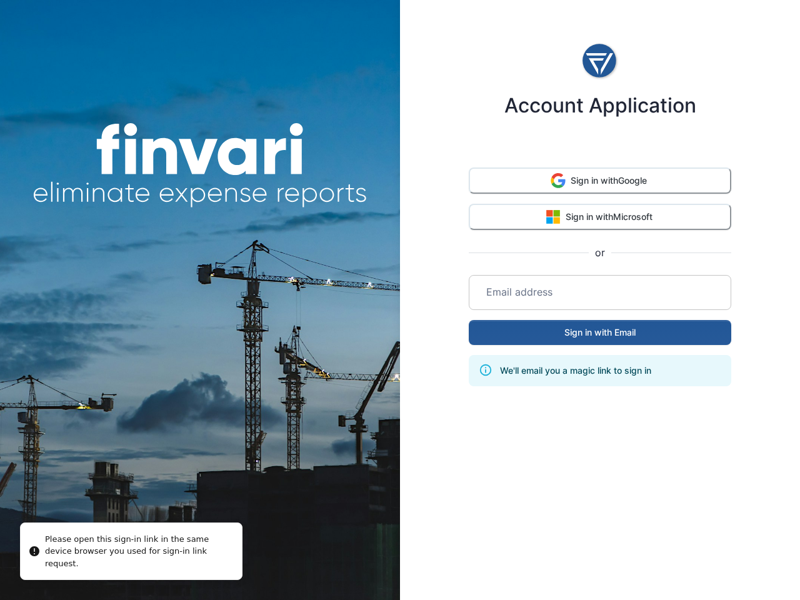 The image size is (800, 600). Describe the element at coordinates (600, 217) in the screenshot. I see `button: Sign in withMicrosoft` at that location.